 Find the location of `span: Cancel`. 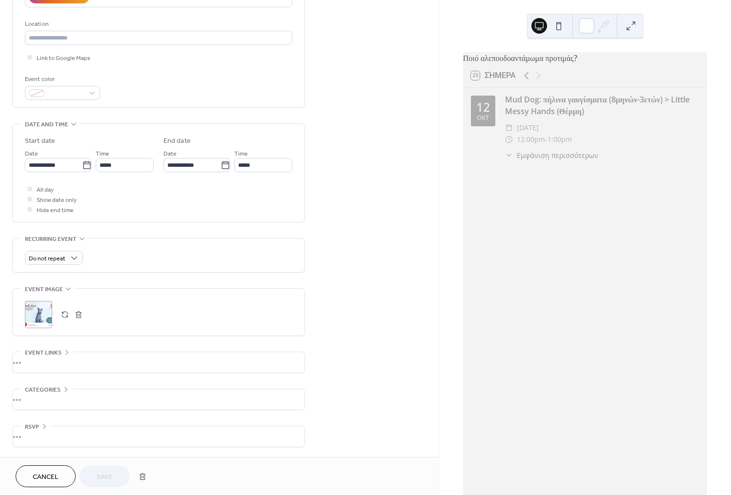

span: Cancel is located at coordinates (45, 477).